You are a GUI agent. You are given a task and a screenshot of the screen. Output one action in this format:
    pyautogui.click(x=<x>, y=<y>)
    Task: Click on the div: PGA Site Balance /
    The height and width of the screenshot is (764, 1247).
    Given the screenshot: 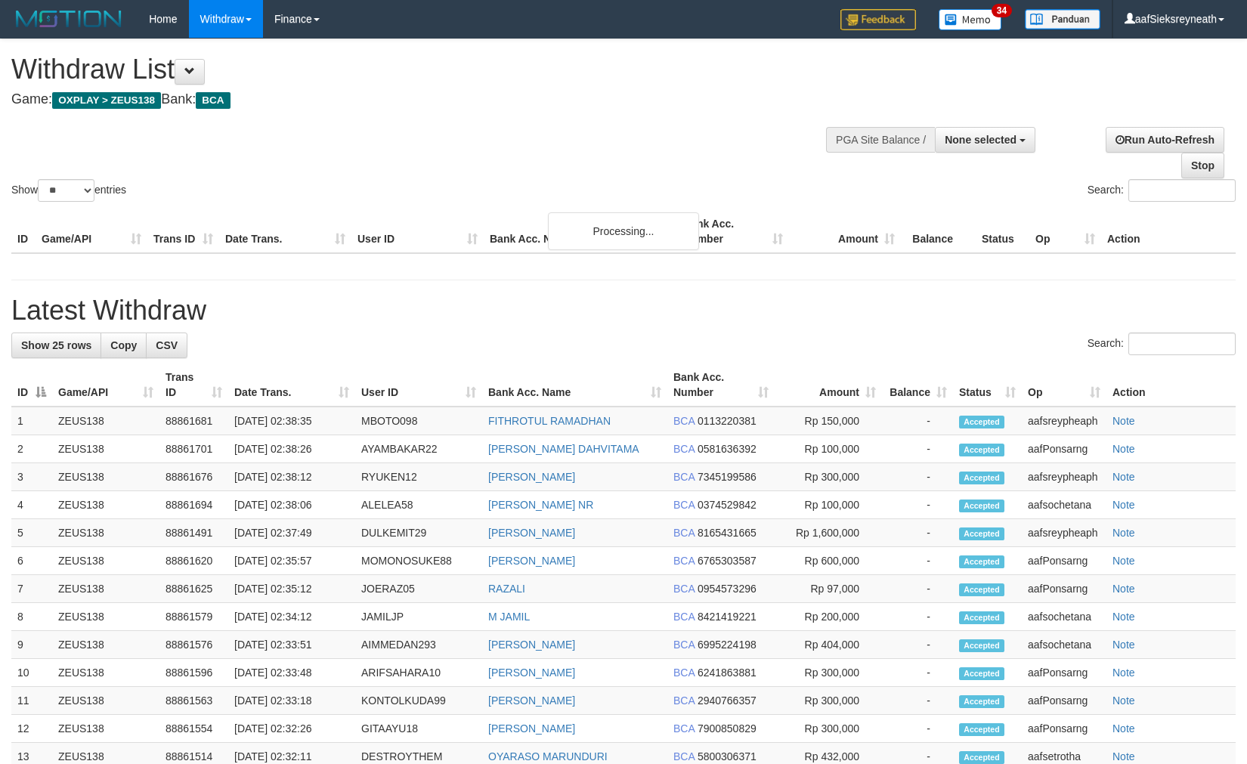 What is the action you would take?
    pyautogui.click(x=881, y=140)
    